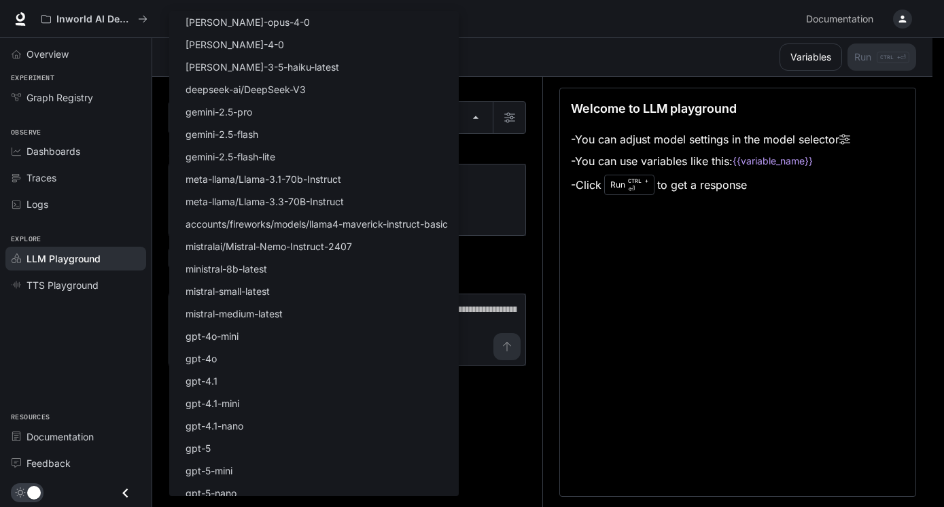 The image size is (944, 507). What do you see at coordinates (226, 268) in the screenshot?
I see `p: ministral-8b-latest` at bounding box center [226, 268].